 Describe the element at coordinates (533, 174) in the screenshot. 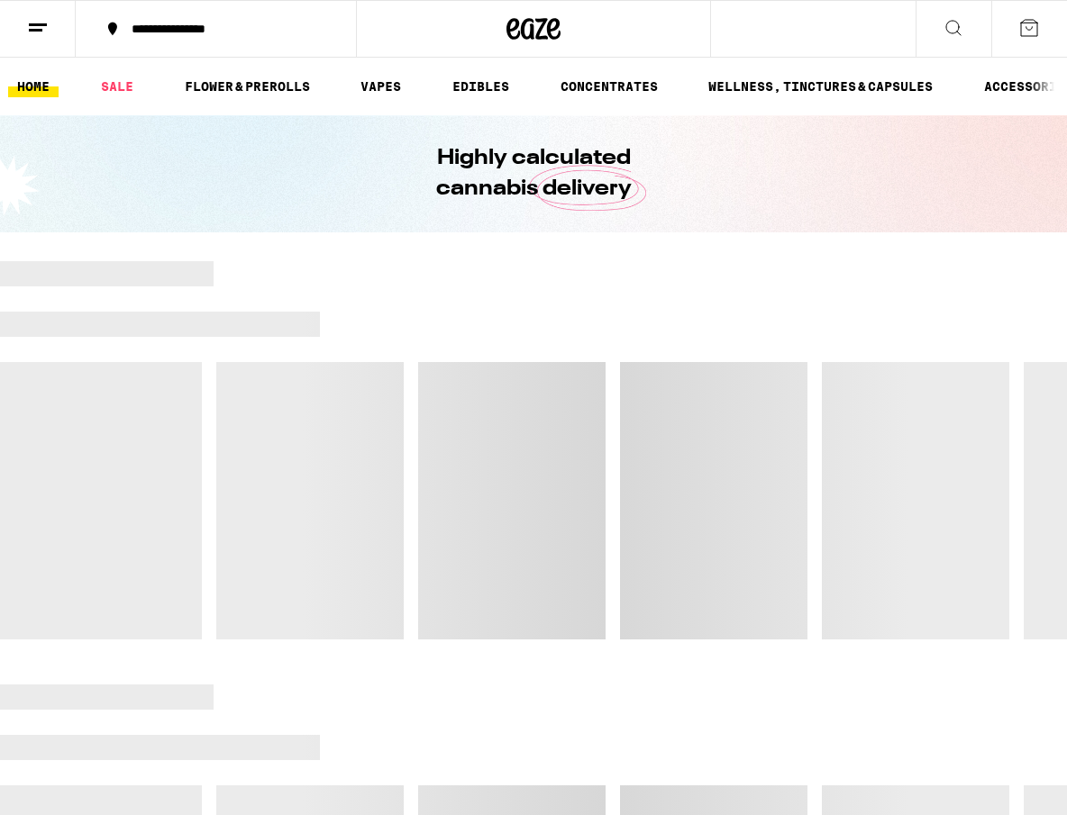

I see `h1: Highly calculated cannabis delivery` at that location.